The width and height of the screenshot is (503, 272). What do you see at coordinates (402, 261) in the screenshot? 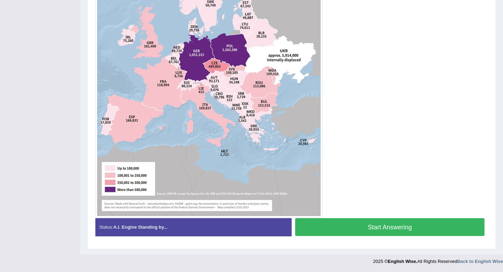
I see `strong: English Wise.` at bounding box center [402, 261].